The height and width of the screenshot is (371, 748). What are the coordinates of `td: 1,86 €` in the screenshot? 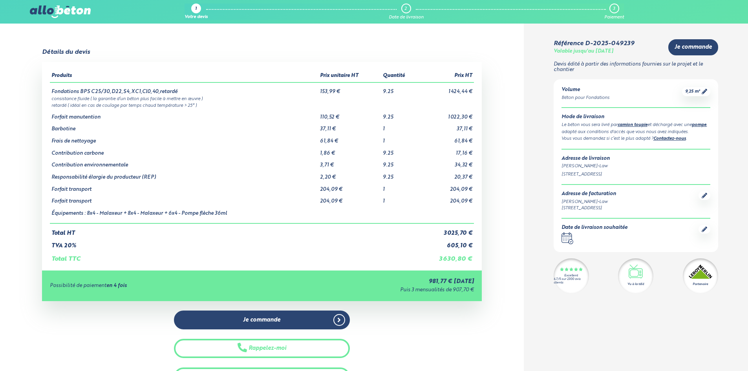 It's located at (349, 150).